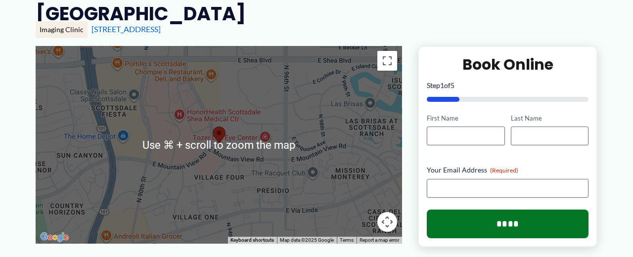 The height and width of the screenshot is (257, 633). Describe the element at coordinates (549, 118) in the screenshot. I see `label: Last Name` at that location.